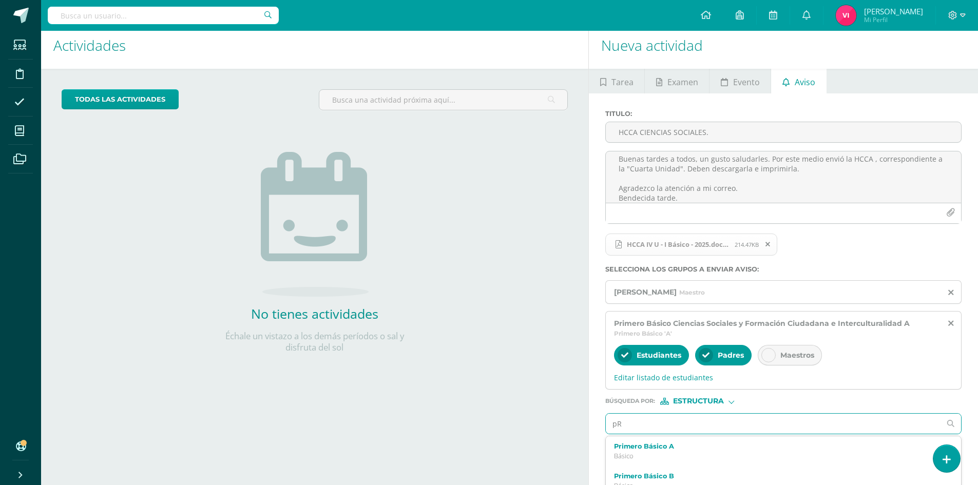  Describe the element at coordinates (776, 456) in the screenshot. I see `p: Básico` at that location.